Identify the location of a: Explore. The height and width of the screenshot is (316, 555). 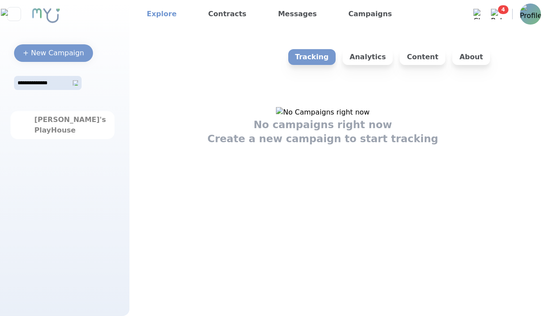
(162, 14).